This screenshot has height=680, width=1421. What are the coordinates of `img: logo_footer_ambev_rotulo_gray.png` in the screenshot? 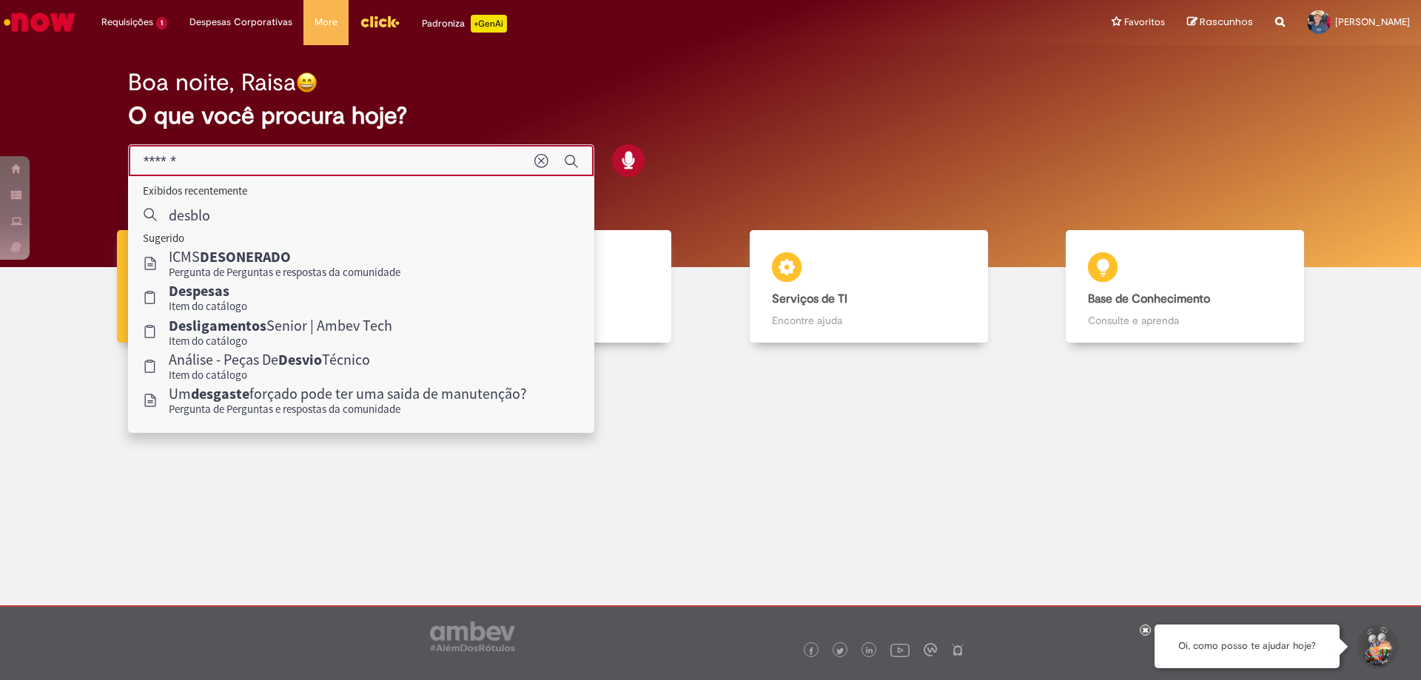 It's located at (472, 636).